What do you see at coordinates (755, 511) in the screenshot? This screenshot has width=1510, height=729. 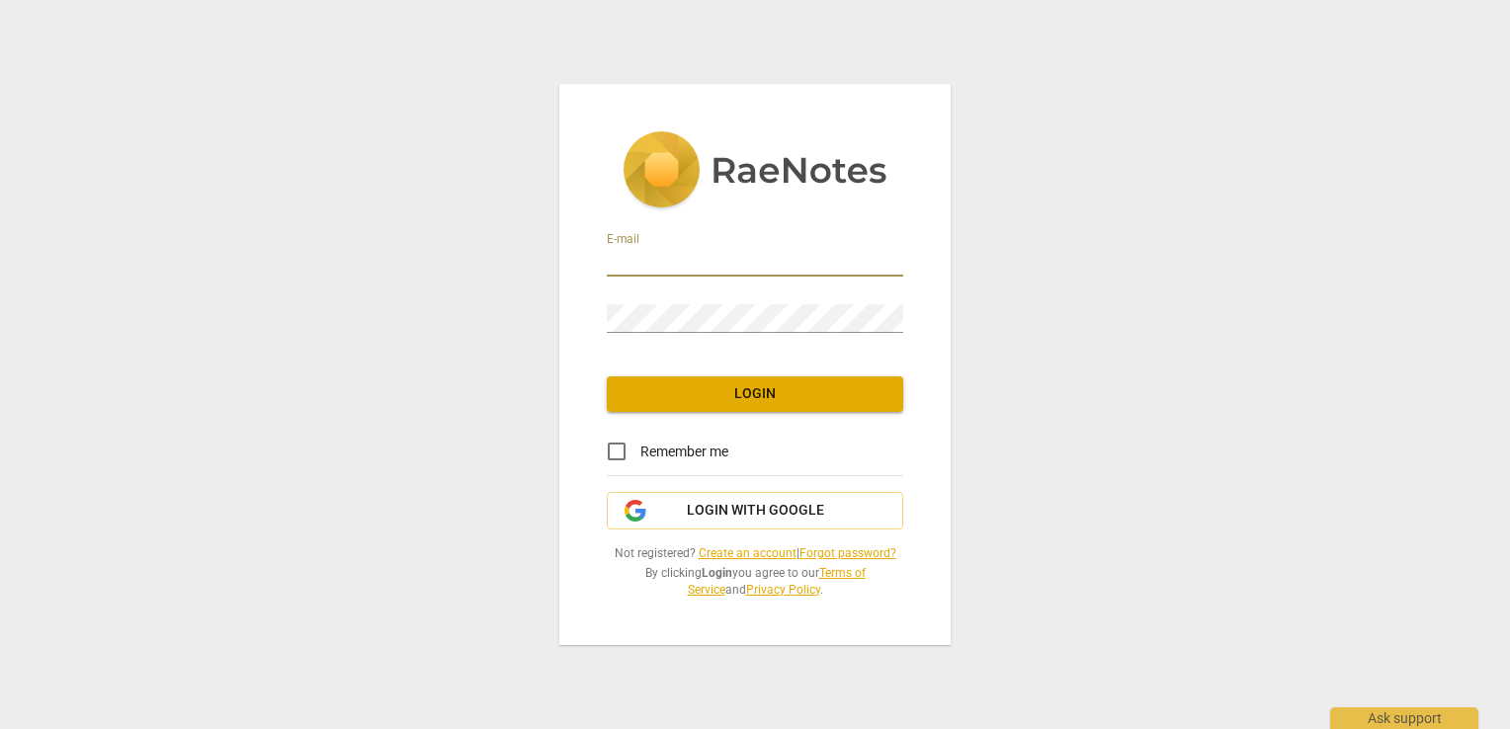 I see `button: Login with Google` at bounding box center [755, 511].